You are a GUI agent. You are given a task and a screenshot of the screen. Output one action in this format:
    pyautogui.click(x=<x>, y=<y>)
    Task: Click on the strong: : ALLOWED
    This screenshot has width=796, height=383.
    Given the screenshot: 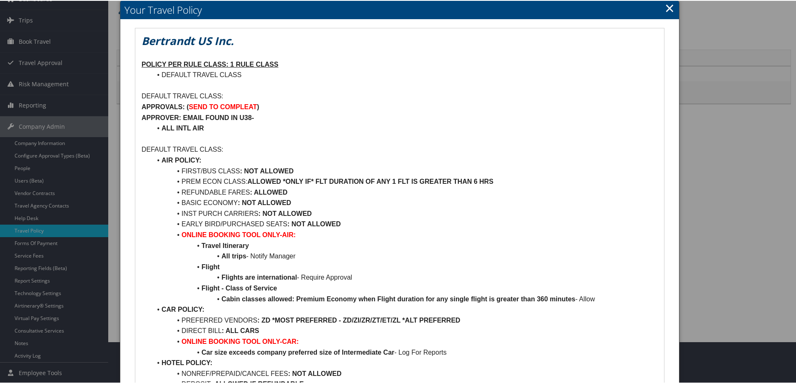 What is the action you would take?
    pyautogui.click(x=269, y=191)
    